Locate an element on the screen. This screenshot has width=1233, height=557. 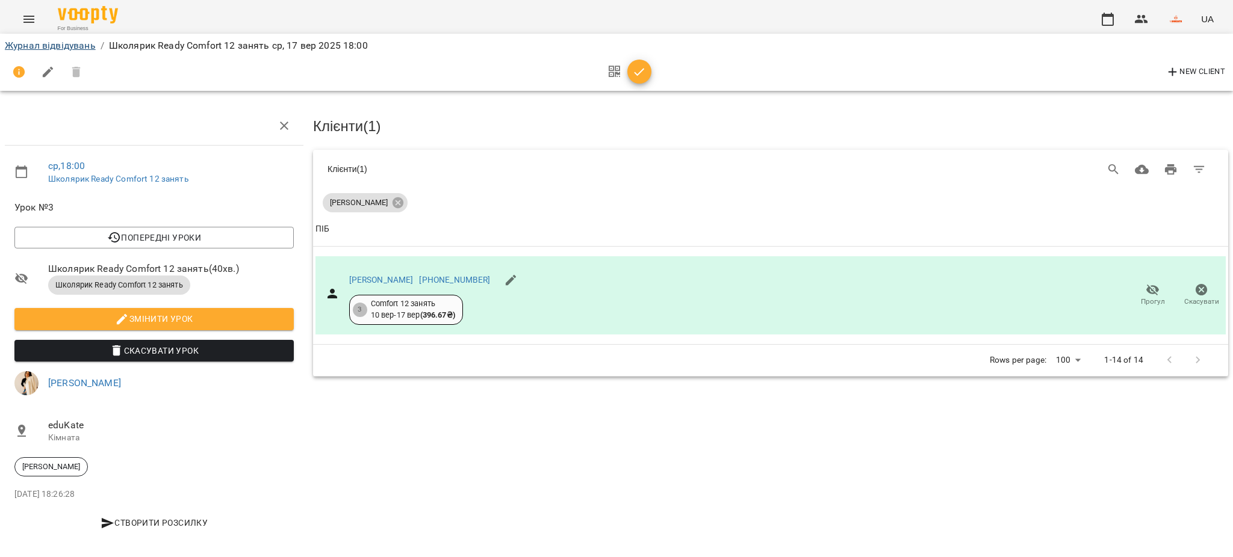
button: Скасувати is located at coordinates (1201, 296).